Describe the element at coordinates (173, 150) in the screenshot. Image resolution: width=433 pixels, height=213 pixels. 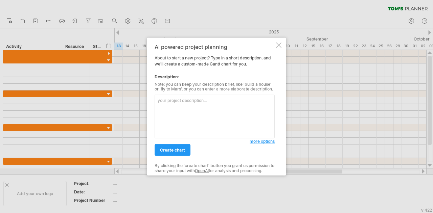
I see `a: create chart` at that location.